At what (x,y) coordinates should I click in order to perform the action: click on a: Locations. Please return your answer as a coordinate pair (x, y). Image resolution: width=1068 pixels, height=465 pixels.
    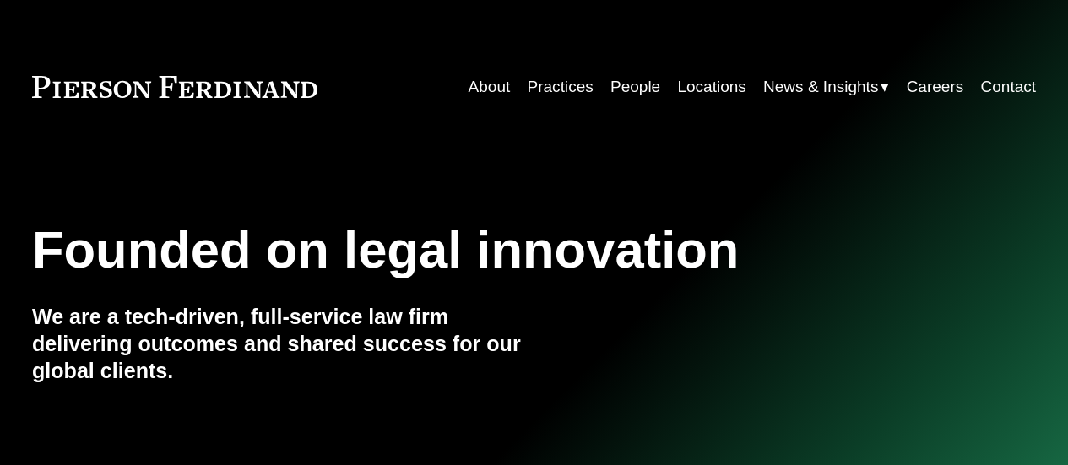
    Looking at the image, I should click on (711, 87).